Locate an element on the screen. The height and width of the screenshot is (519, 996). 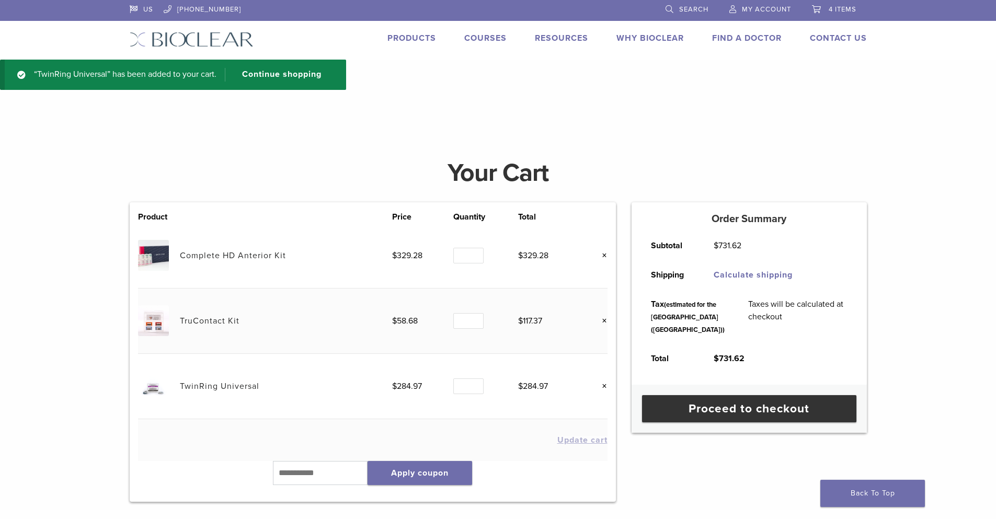
a: Continue shopping is located at coordinates (277, 75).